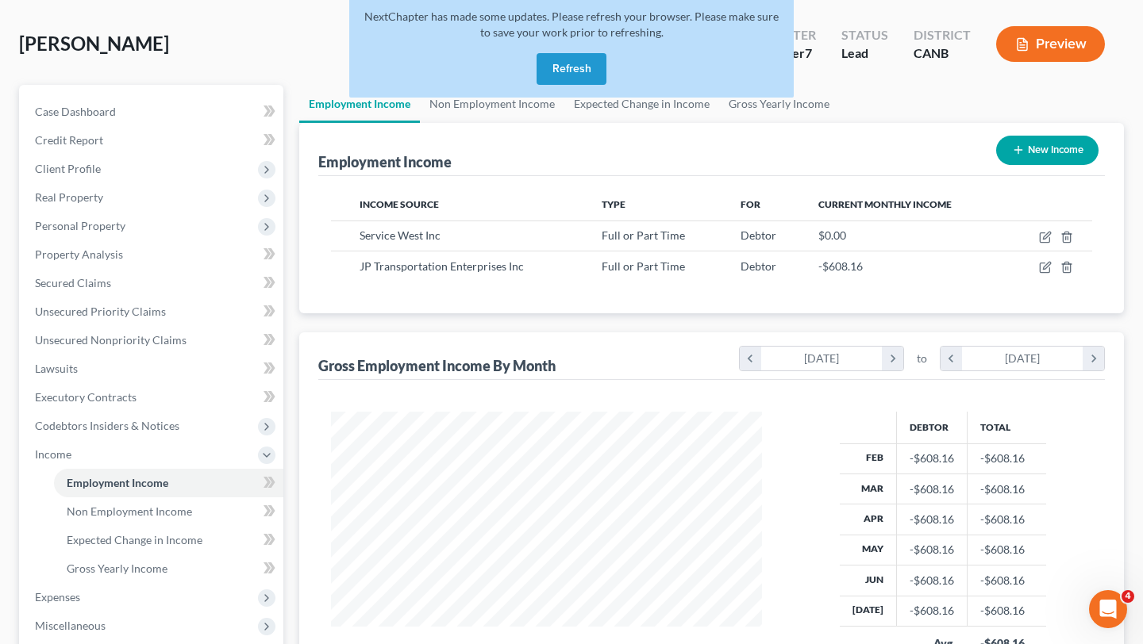 The image size is (1143, 644). Describe the element at coordinates (400, 235) in the screenshot. I see `span: Service West Inc` at that location.